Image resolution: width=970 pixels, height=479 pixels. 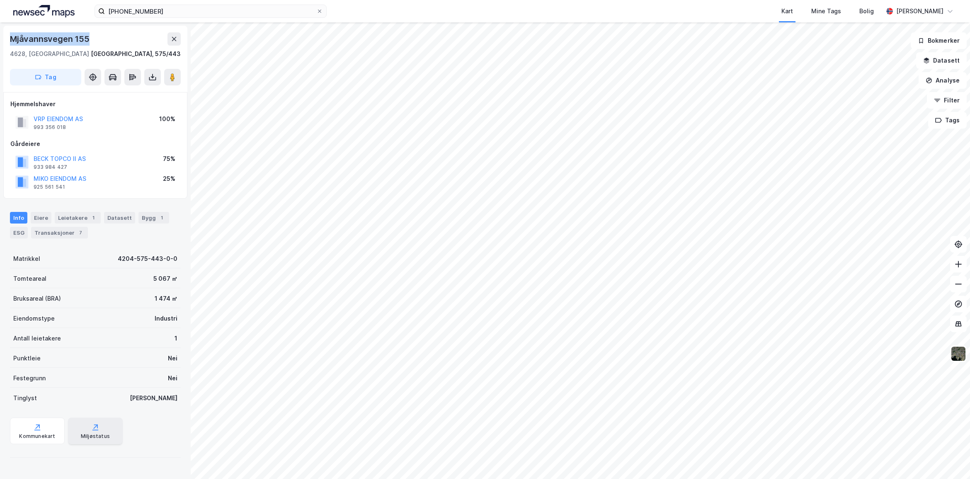 I want to click on img: logo.a4113a55bc3d86da70a041830d287a7e.svg, so click(x=44, y=11).